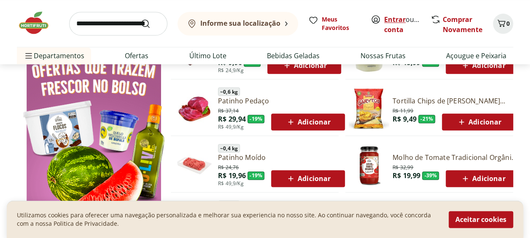 The width and height of the screenshot is (530, 238). What do you see at coordinates (431, 176) in the screenshot?
I see `span: - 39 %` at bounding box center [431, 176].